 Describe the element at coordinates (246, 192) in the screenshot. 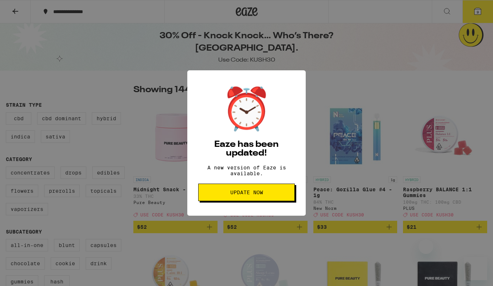

I see `span: Update Now` at that location.